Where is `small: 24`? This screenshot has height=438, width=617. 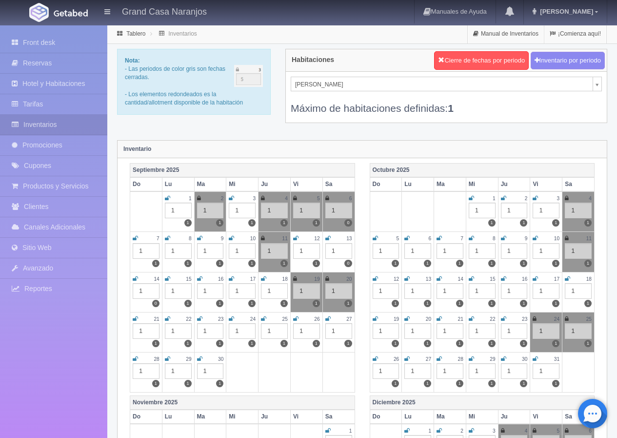 small: 24 is located at coordinates (557, 319).